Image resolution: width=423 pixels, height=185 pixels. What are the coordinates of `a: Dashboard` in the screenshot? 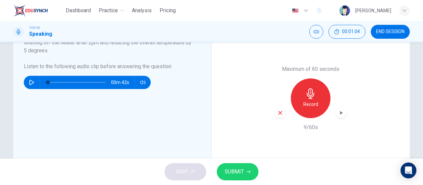 It's located at (78, 11).